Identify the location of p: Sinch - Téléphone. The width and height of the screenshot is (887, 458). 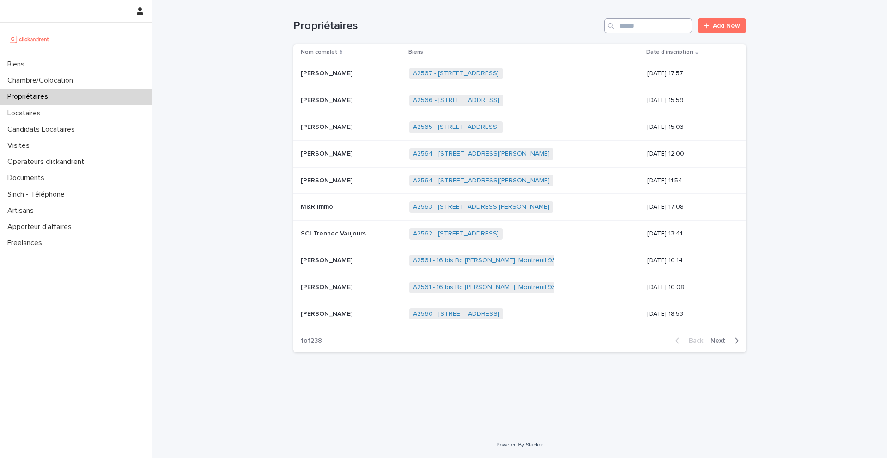
(38, 194).